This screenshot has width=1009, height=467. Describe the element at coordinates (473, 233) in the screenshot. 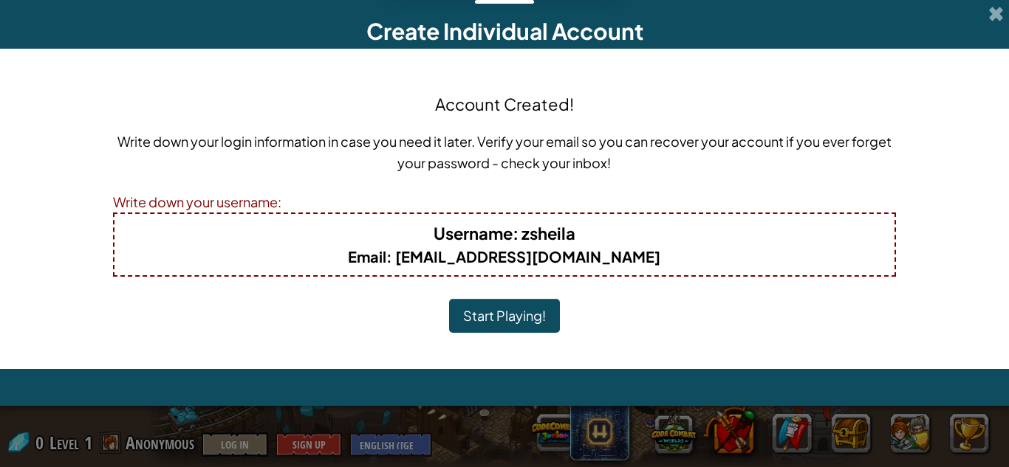

I see `span: Username` at that location.